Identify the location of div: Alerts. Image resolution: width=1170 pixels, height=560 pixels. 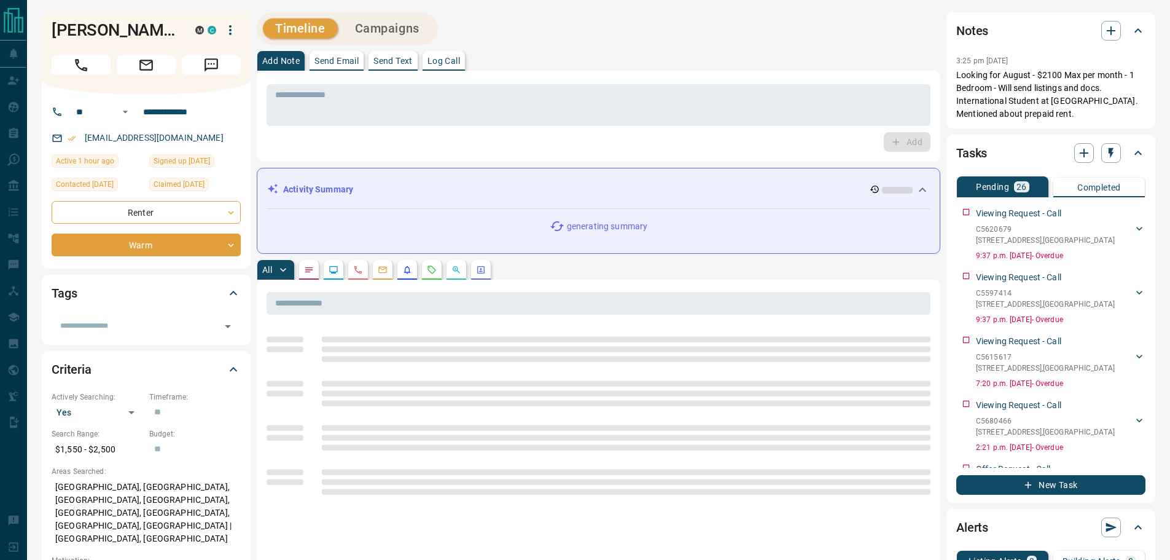
(1051, 527).